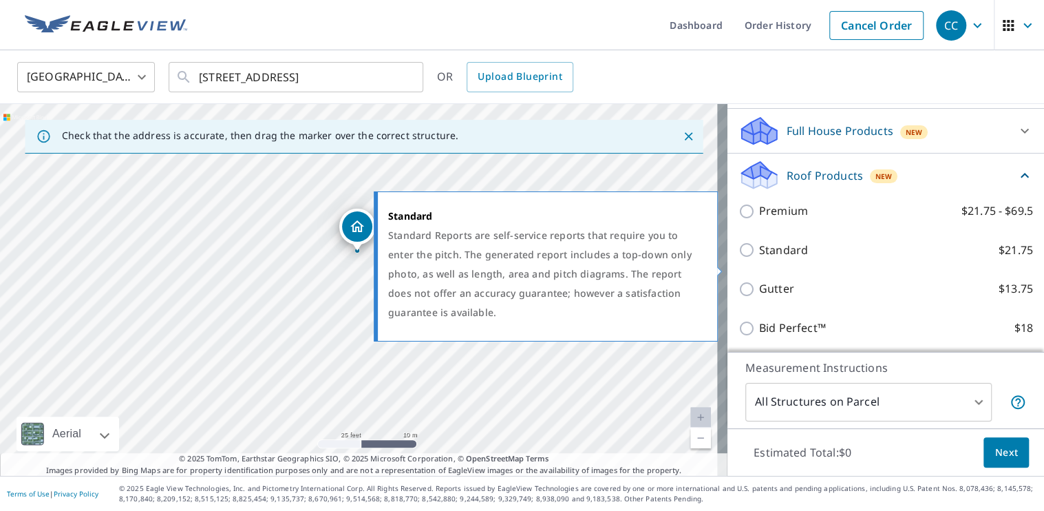 Image resolution: width=1044 pixels, height=511 pixels. Describe the element at coordinates (1006, 452) in the screenshot. I see `span: Next` at that location.